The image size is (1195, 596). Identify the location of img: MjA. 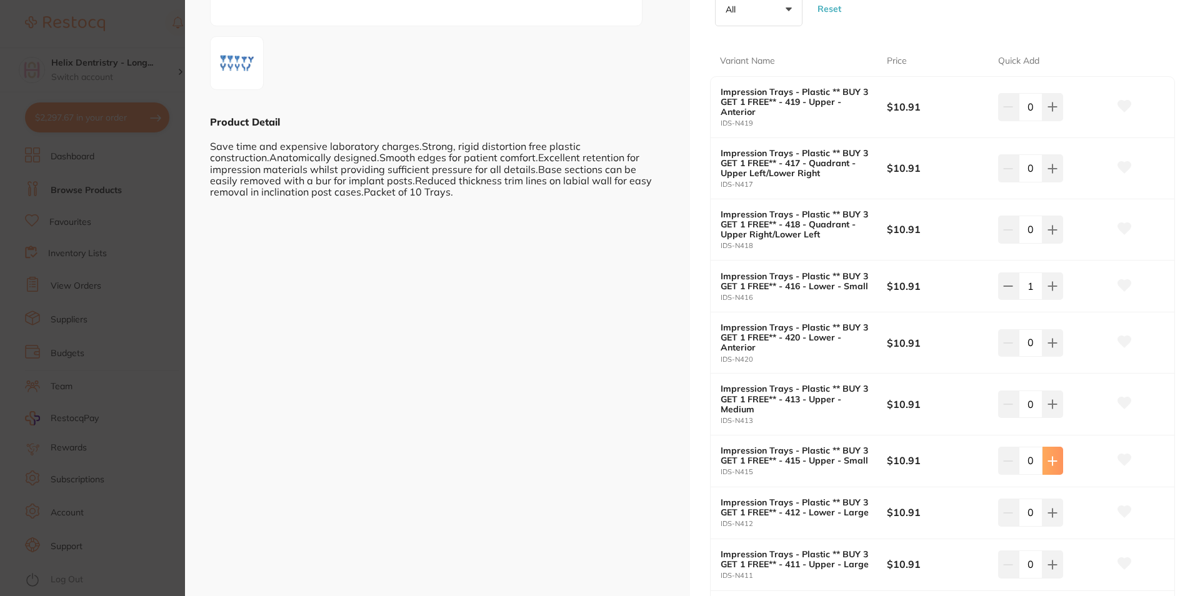
(237, 63).